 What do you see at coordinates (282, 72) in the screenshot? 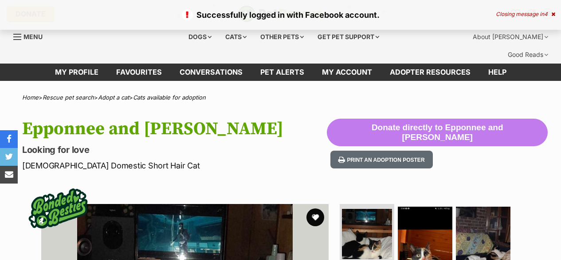
I see `a: Pet alerts` at bounding box center [282, 72].